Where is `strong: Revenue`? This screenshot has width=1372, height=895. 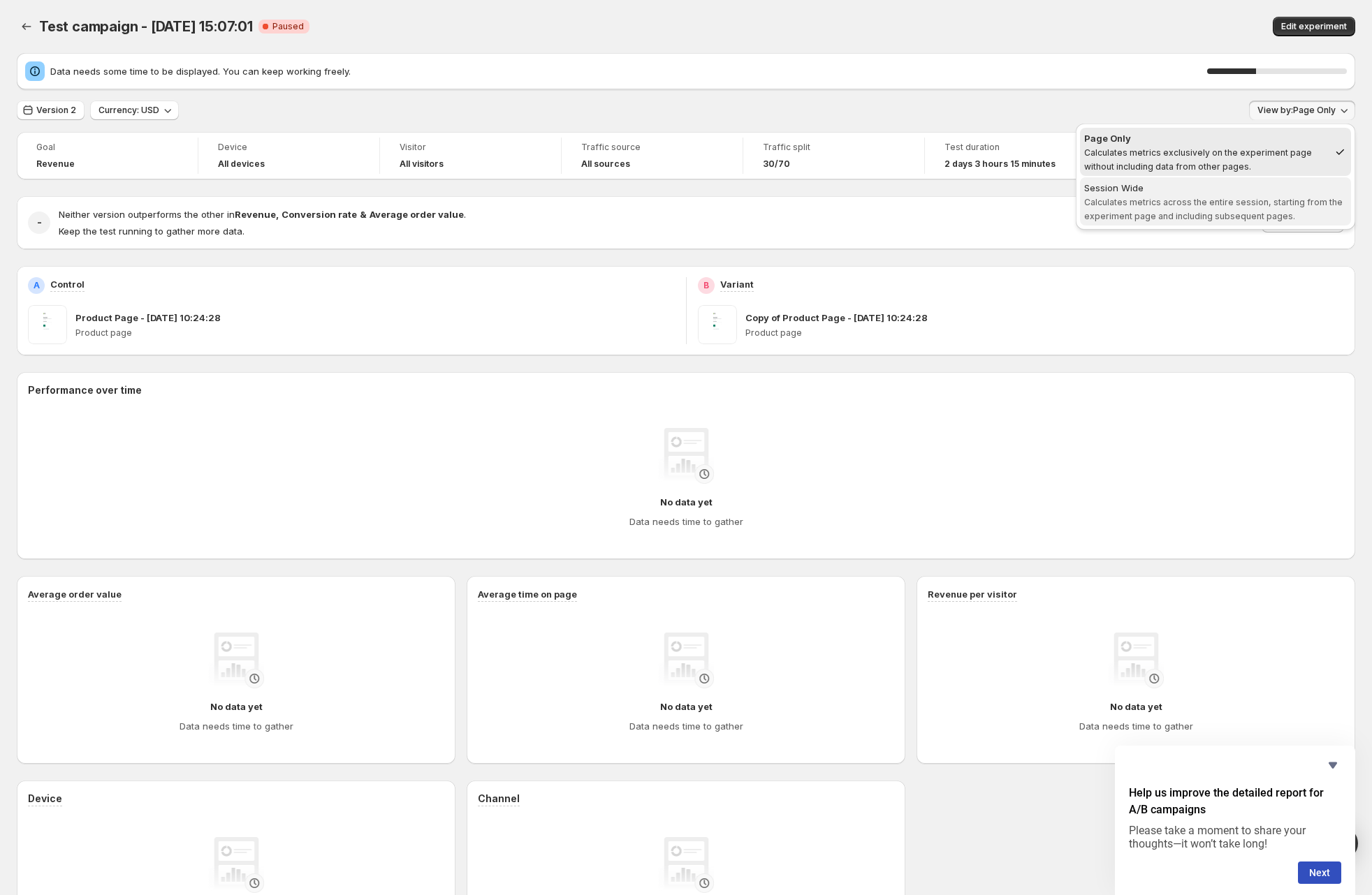 strong: Revenue is located at coordinates (255, 214).